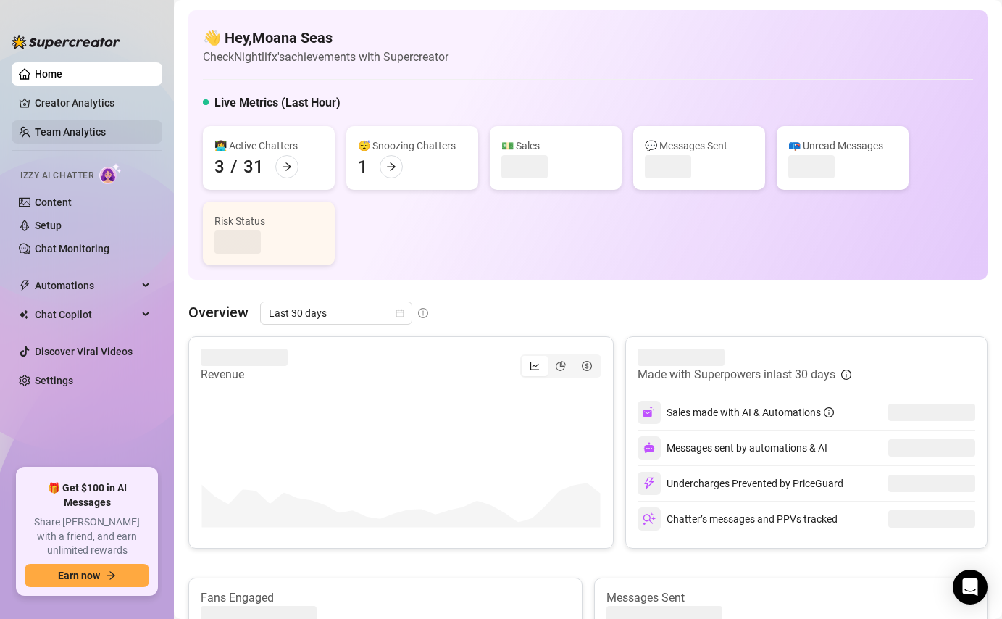 The height and width of the screenshot is (619, 1002). Describe the element at coordinates (218, 312) in the screenshot. I see `article: Overview` at that location.